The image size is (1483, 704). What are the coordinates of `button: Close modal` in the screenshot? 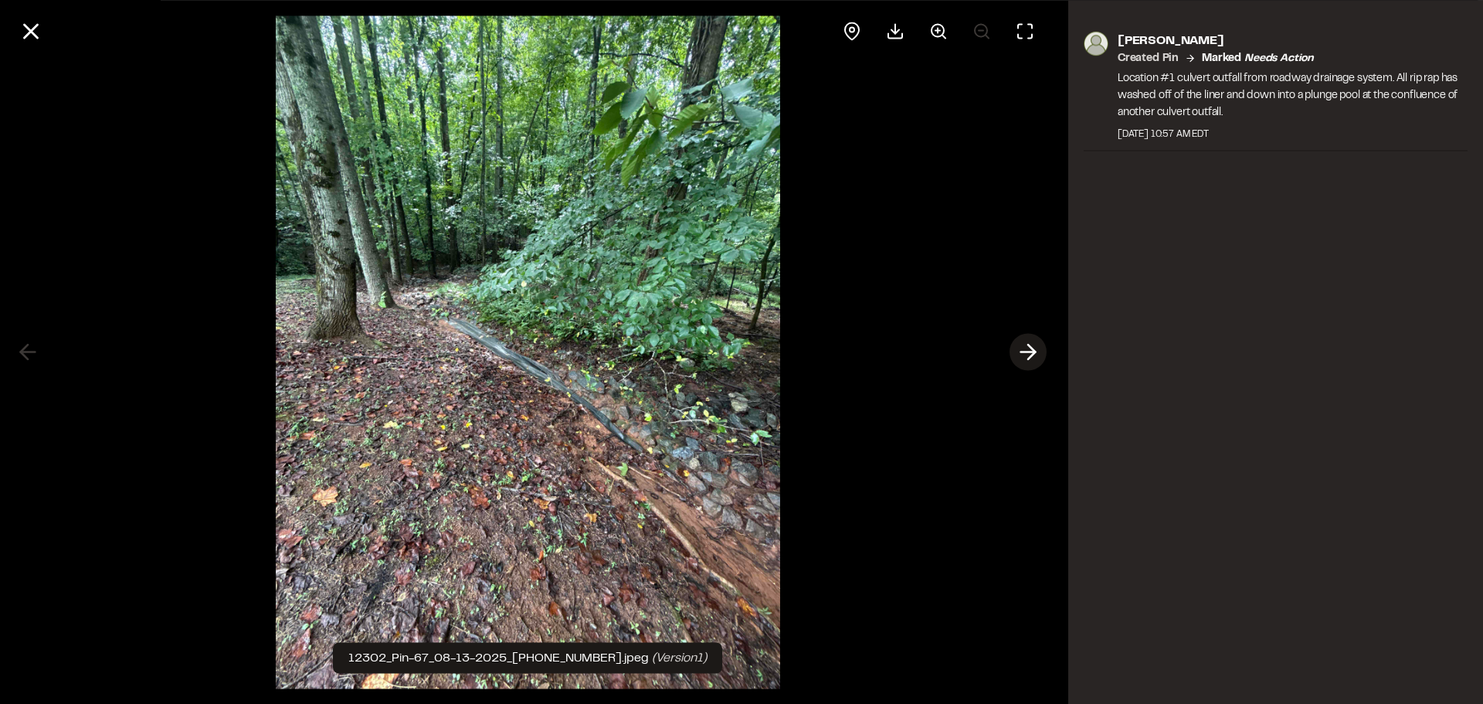 It's located at (31, 31).